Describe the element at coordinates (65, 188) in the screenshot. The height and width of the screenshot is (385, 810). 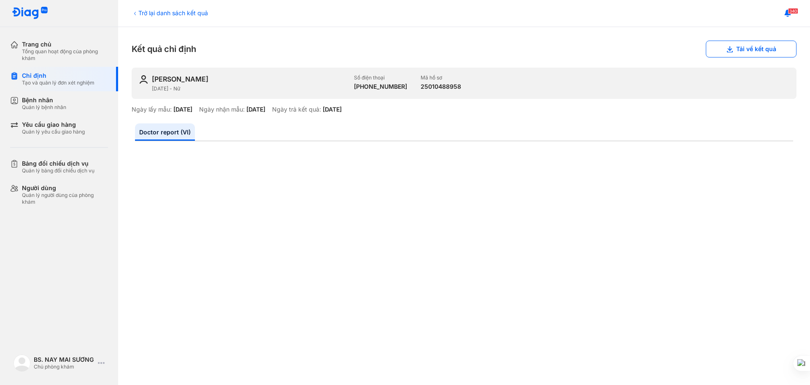
I see `div: Người dùng` at that location.